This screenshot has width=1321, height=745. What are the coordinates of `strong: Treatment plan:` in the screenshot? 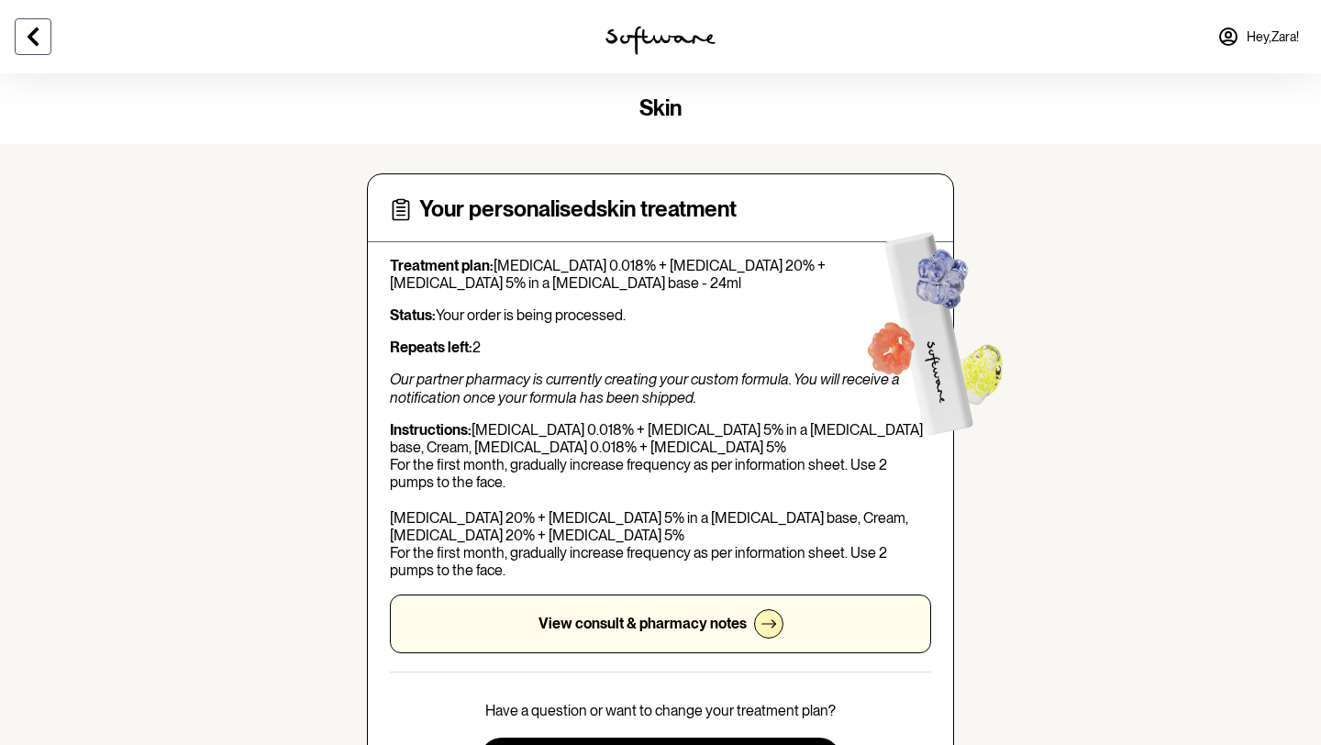 It's located at (441, 265).